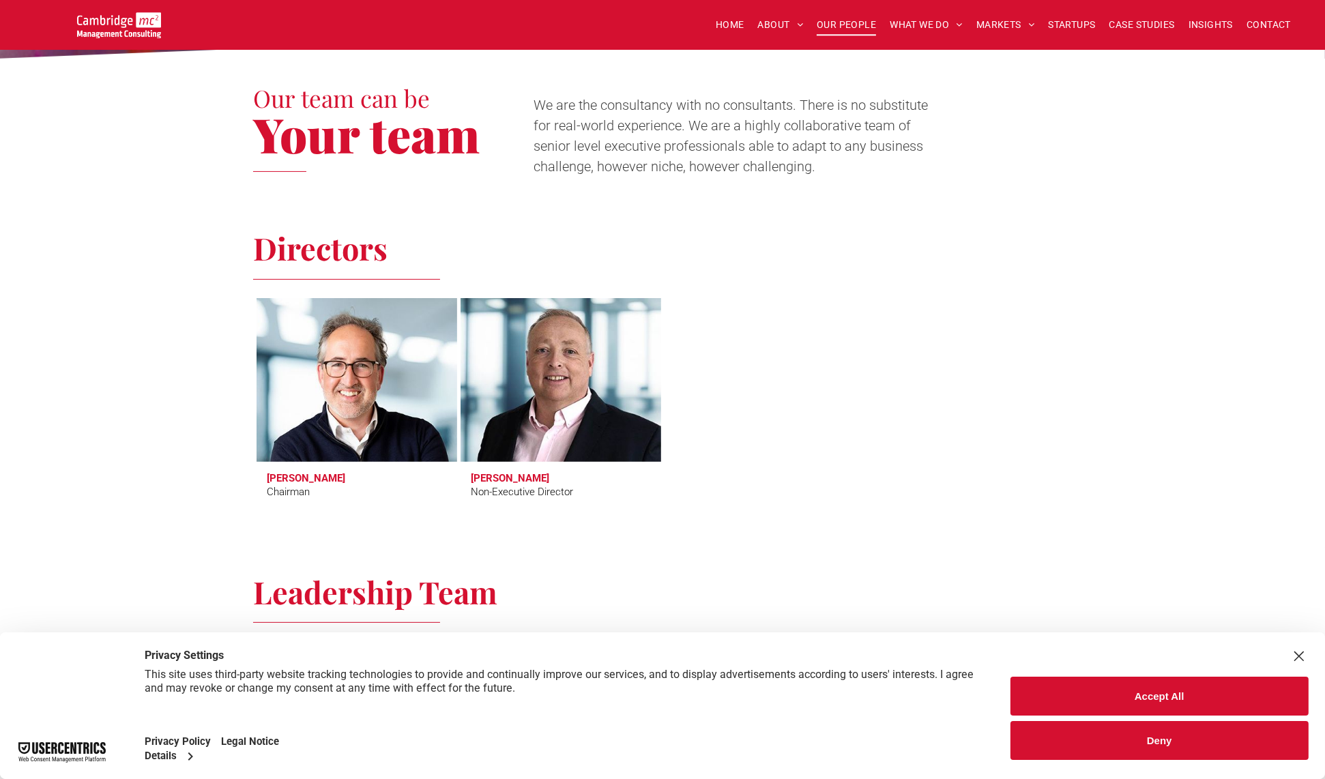 The height and width of the screenshot is (779, 1325). What do you see at coordinates (119, 25) in the screenshot?
I see `img: Go to Homepage` at bounding box center [119, 25].